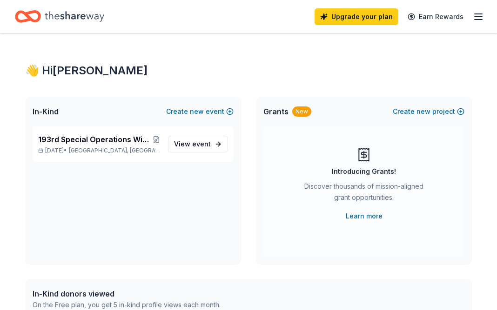 The image size is (497, 310). Describe the element at coordinates (201, 144) in the screenshot. I see `span: event` at that location.